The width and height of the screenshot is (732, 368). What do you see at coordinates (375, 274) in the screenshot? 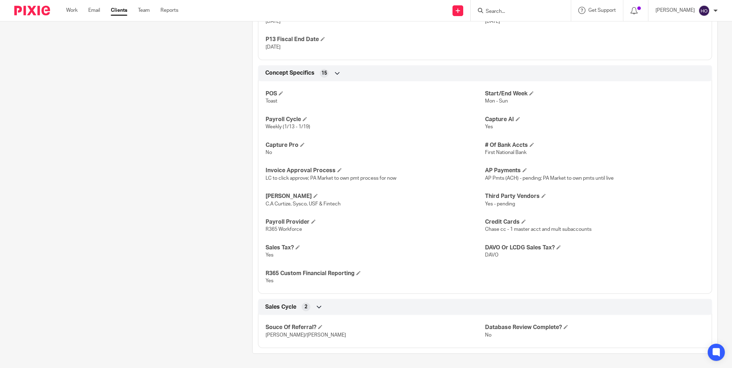
I see `h4: R365 Custom Financial Reporting` at bounding box center [375, 274].